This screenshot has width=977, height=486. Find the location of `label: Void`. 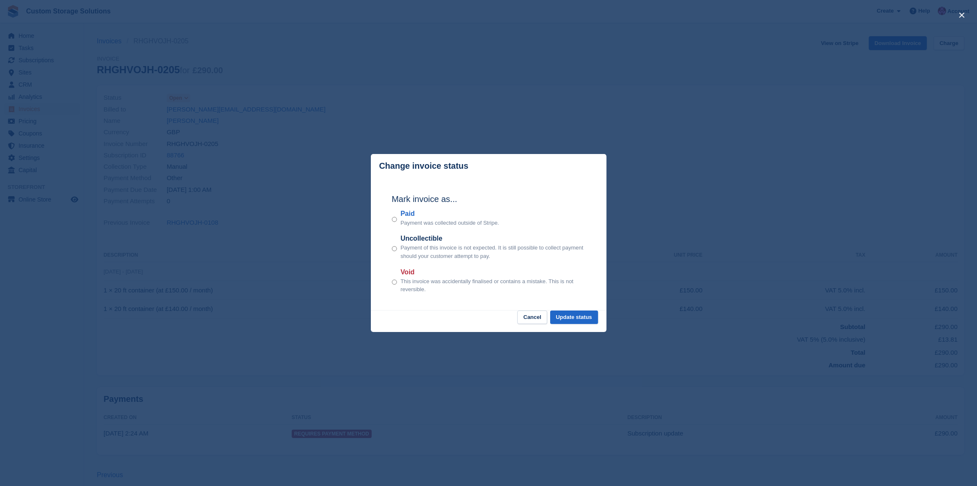

label: Void is located at coordinates (492, 272).